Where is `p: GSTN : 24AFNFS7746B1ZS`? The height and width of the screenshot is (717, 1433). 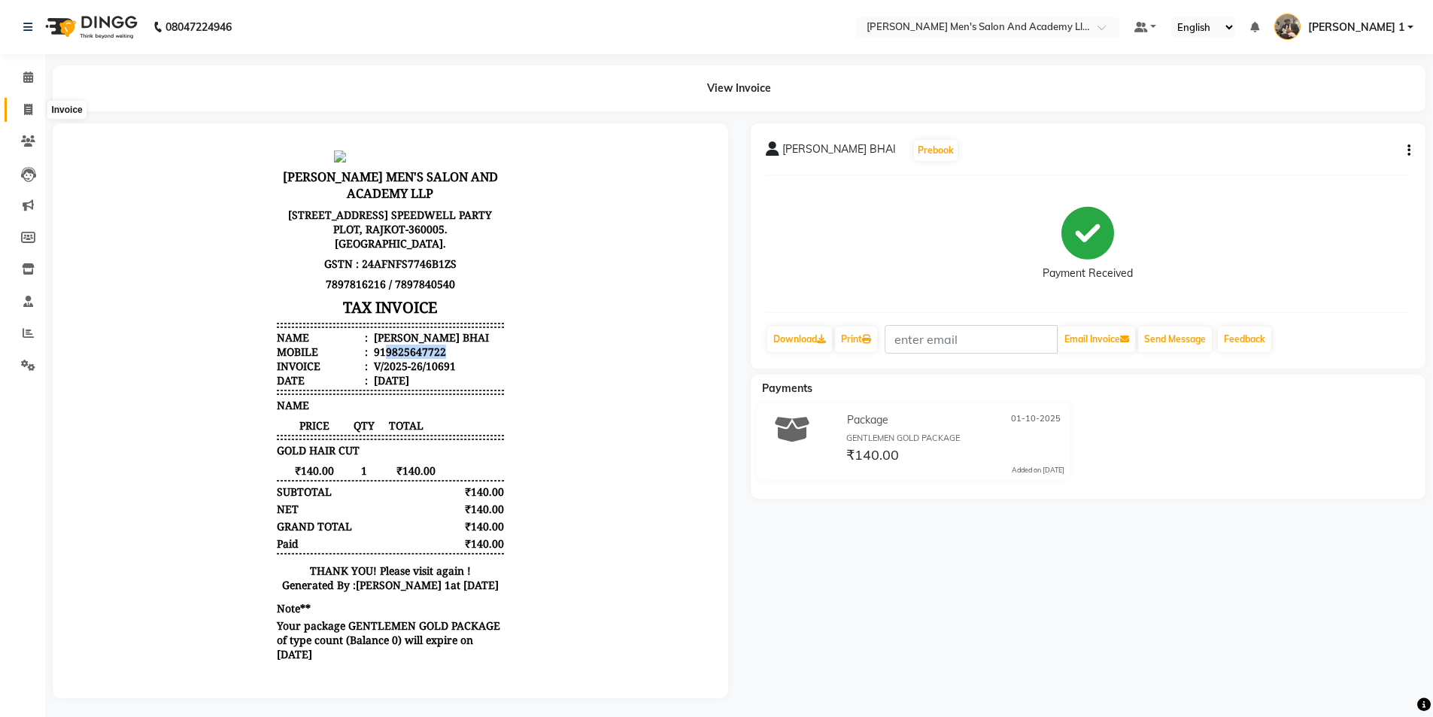
p: GSTN : 24AFNFS7746B1ZS is located at coordinates (323, 125).